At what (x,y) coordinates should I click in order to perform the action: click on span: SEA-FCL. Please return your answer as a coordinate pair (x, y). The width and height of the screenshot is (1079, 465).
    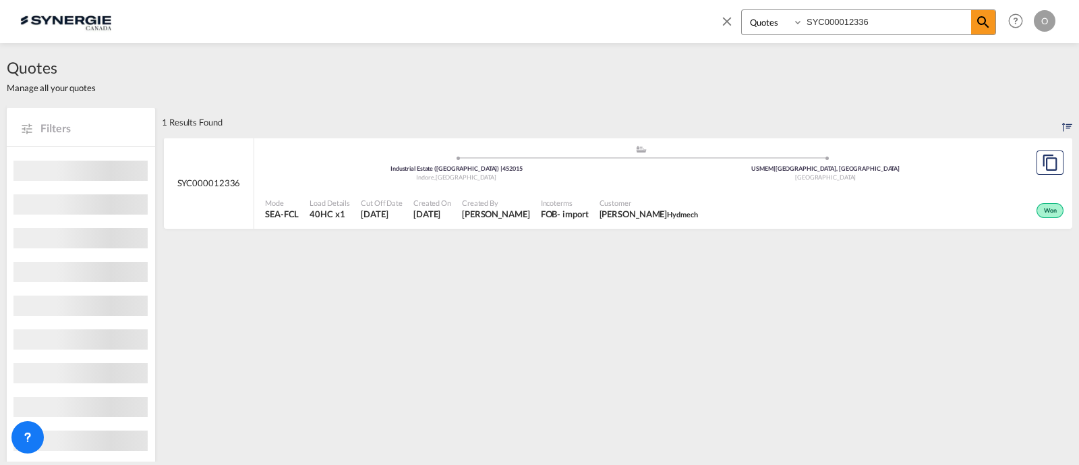
    Looking at the image, I should click on (282, 214).